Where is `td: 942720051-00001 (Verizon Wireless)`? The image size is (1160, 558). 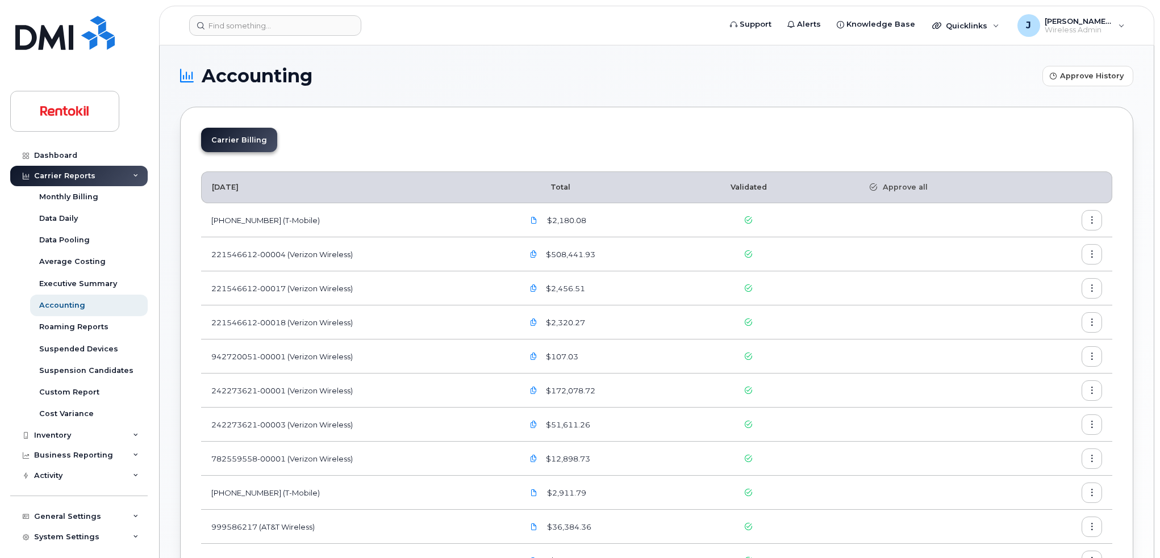 td: 942720051-00001 (Verizon Wireless) is located at coordinates (357, 357).